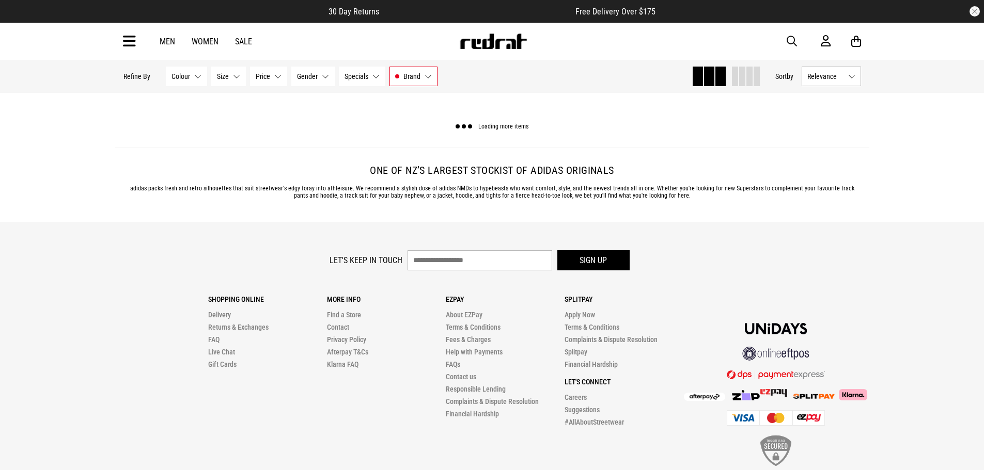  I want to click on p: adidas packs fresh and retro silhouettes that suit streetwear's edgy foray into athleisure. We re..., so click(492, 192).